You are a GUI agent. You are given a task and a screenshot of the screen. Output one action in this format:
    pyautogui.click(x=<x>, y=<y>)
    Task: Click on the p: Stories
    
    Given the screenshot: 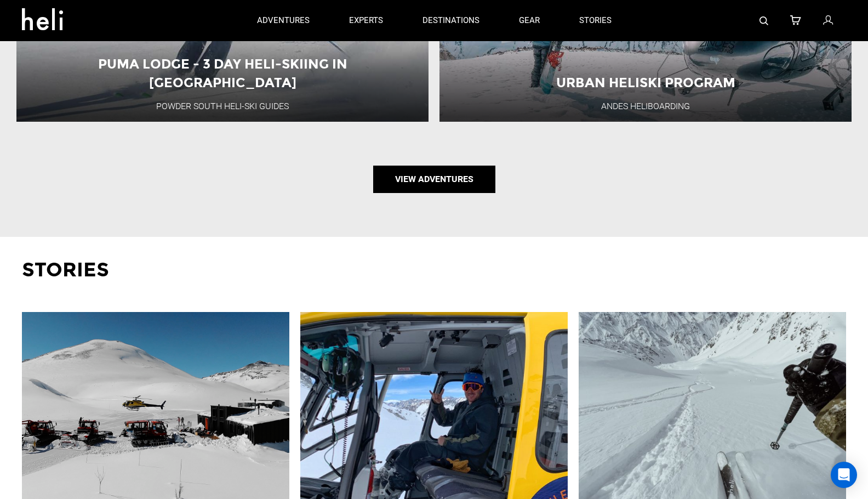 What is the action you would take?
    pyautogui.click(x=434, y=270)
    